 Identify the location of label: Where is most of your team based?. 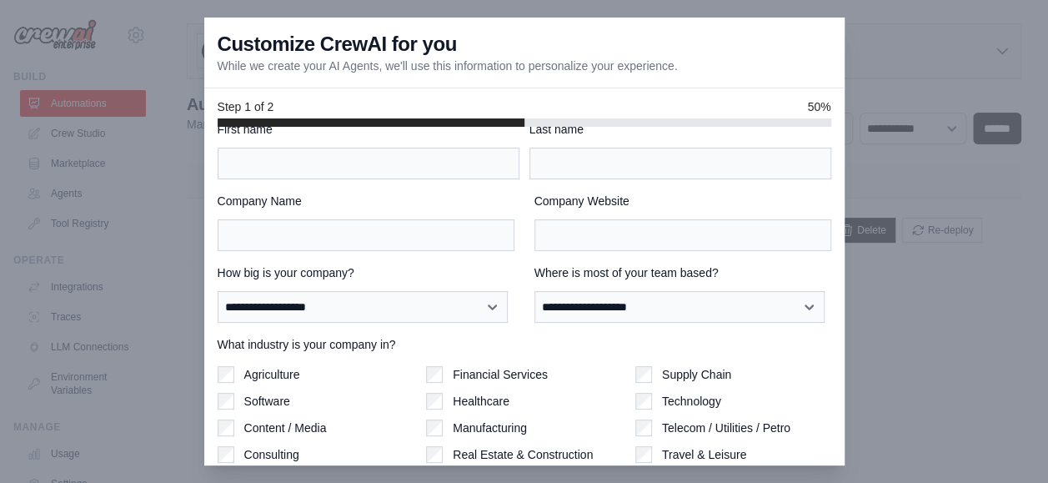
(683, 273).